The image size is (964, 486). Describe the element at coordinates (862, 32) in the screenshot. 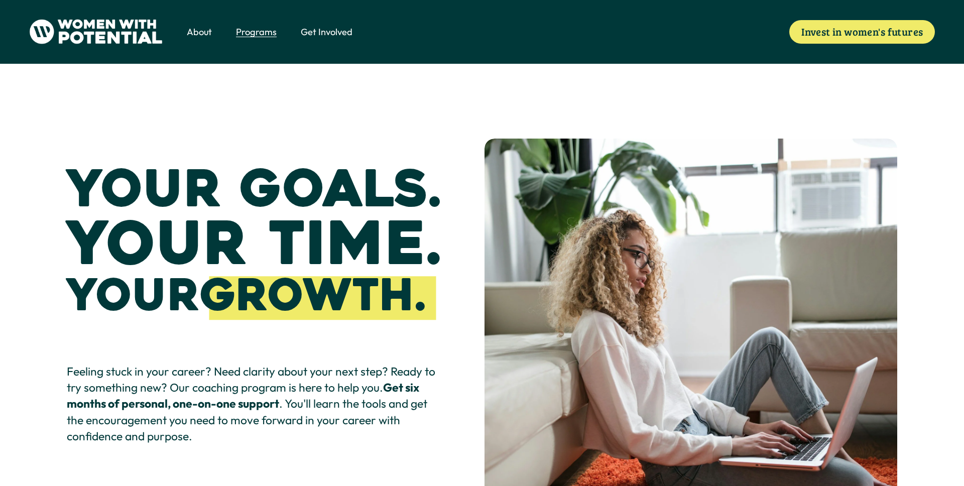

I see `a: Invest in women's futures` at that location.